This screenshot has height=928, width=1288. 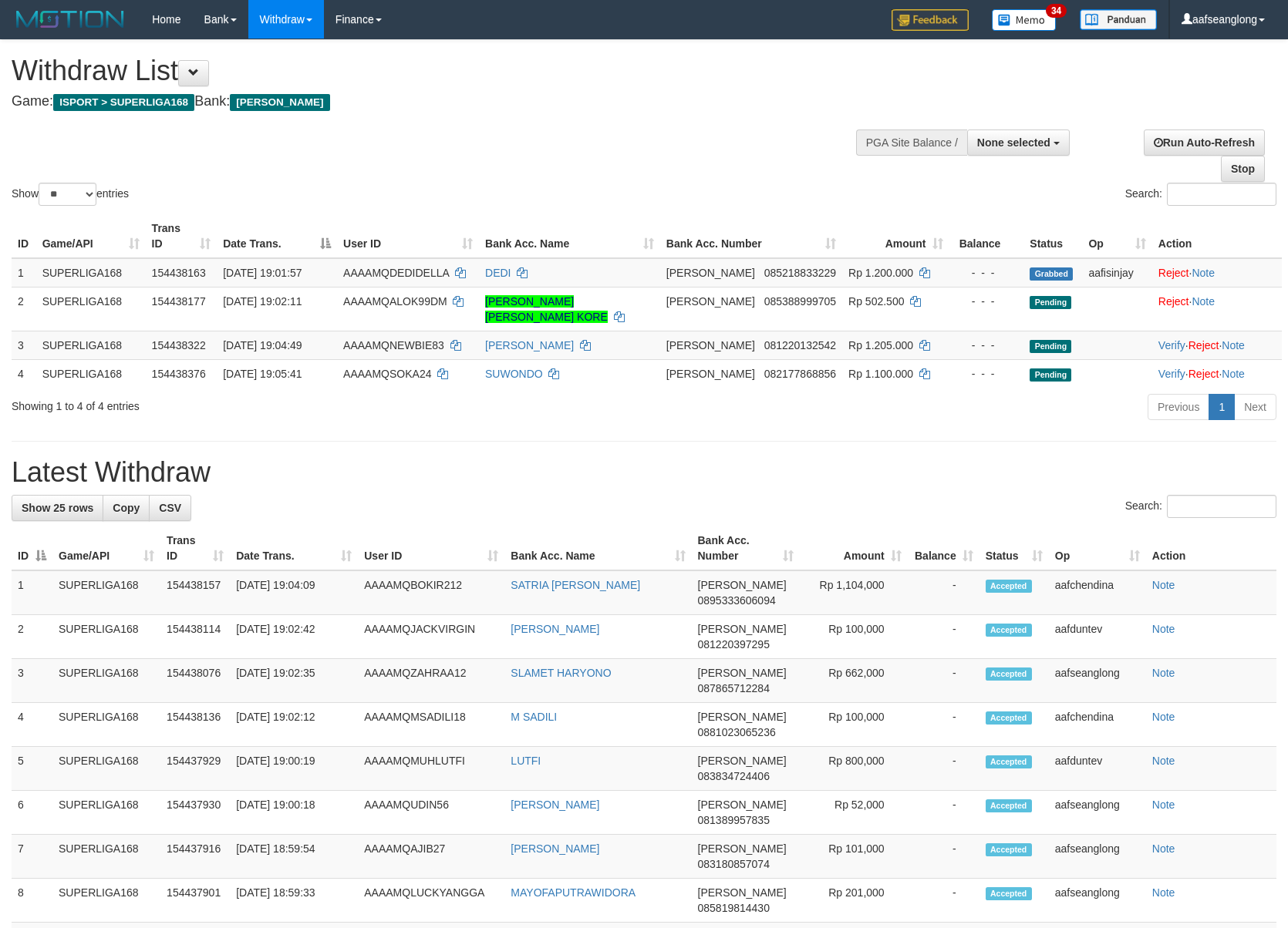 What do you see at coordinates (428, 71) in the screenshot?
I see `h1: Withdraw List` at bounding box center [428, 71].